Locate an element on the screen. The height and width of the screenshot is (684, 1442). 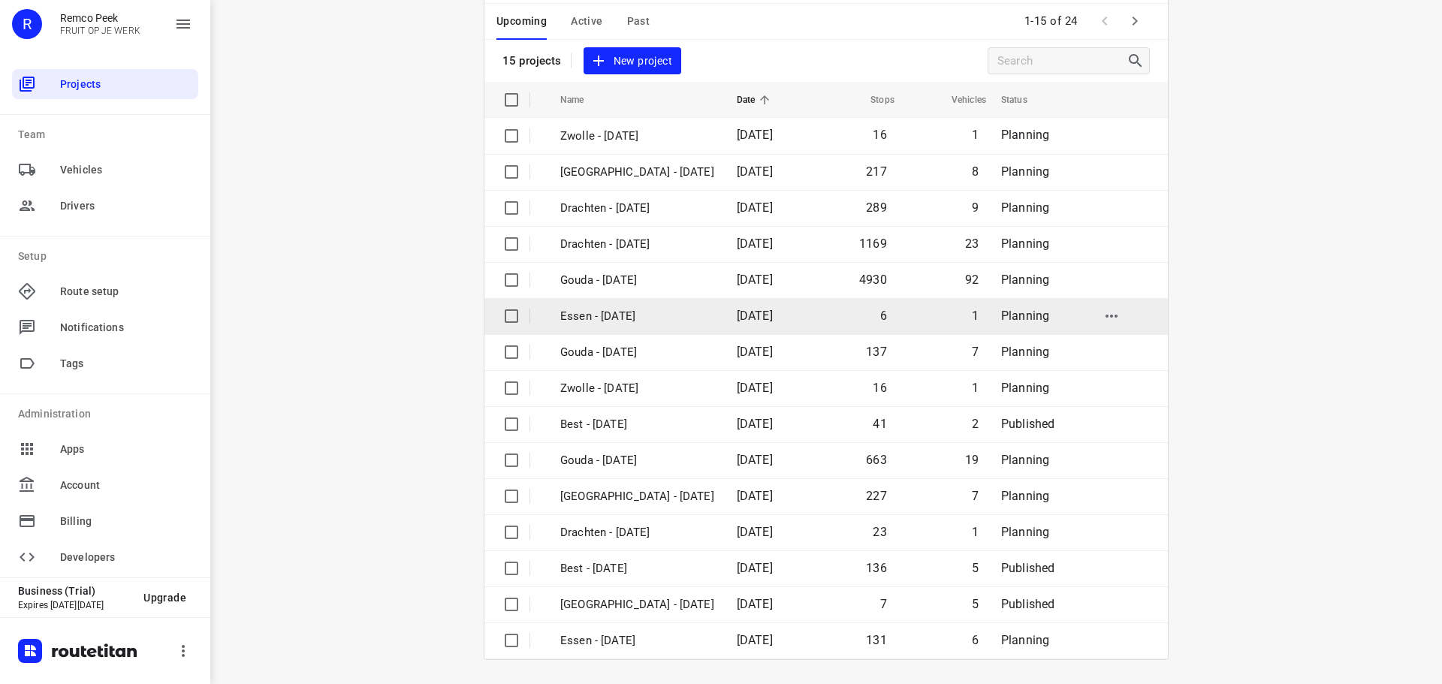
div: Route setup is located at coordinates (105, 291).